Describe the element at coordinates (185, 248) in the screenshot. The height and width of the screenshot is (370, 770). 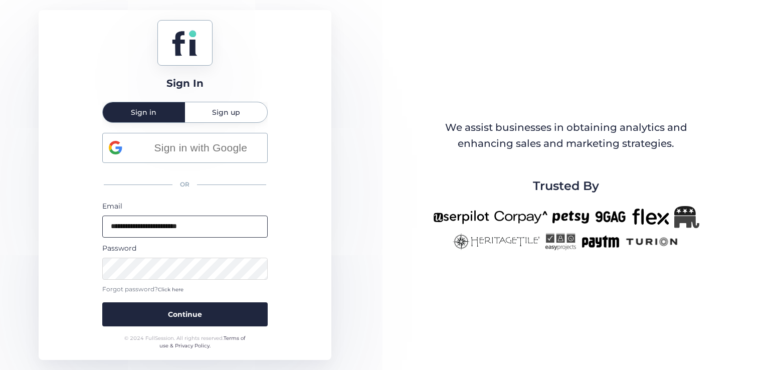
I see `div: Password` at that location.